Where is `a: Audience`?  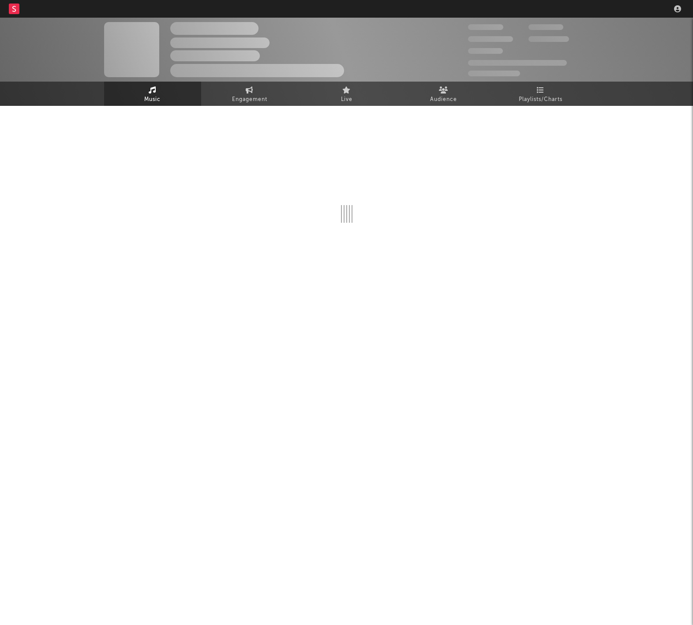
a: Audience is located at coordinates (444, 93).